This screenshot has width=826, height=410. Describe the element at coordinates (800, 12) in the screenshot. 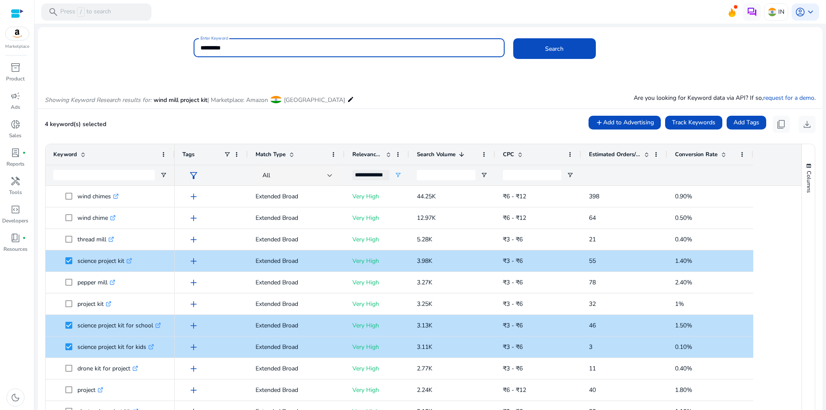

I see `span: account_circle` at that location.